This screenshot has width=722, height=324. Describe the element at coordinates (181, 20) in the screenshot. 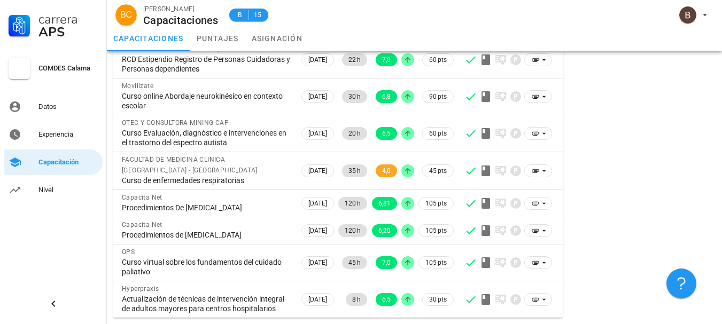

I see `div: Capacitaciones` at that location.